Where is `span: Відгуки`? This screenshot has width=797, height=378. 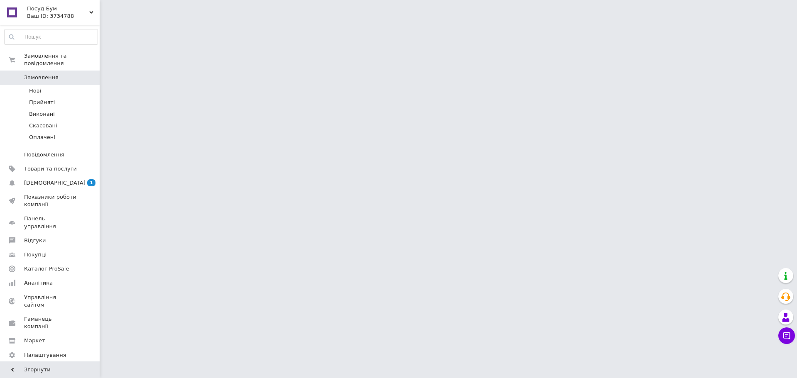 span: Відгуки is located at coordinates (35, 241).